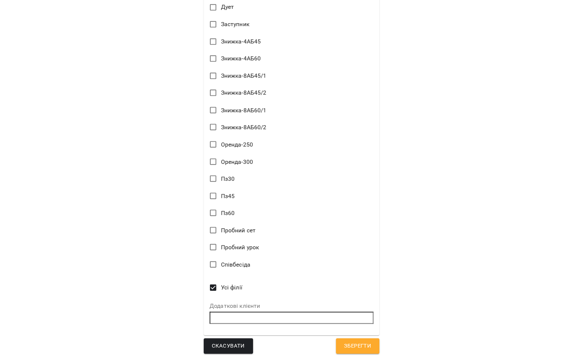  What do you see at coordinates (228, 196) in the screenshot?
I see `span: Пз45` at bounding box center [228, 196].